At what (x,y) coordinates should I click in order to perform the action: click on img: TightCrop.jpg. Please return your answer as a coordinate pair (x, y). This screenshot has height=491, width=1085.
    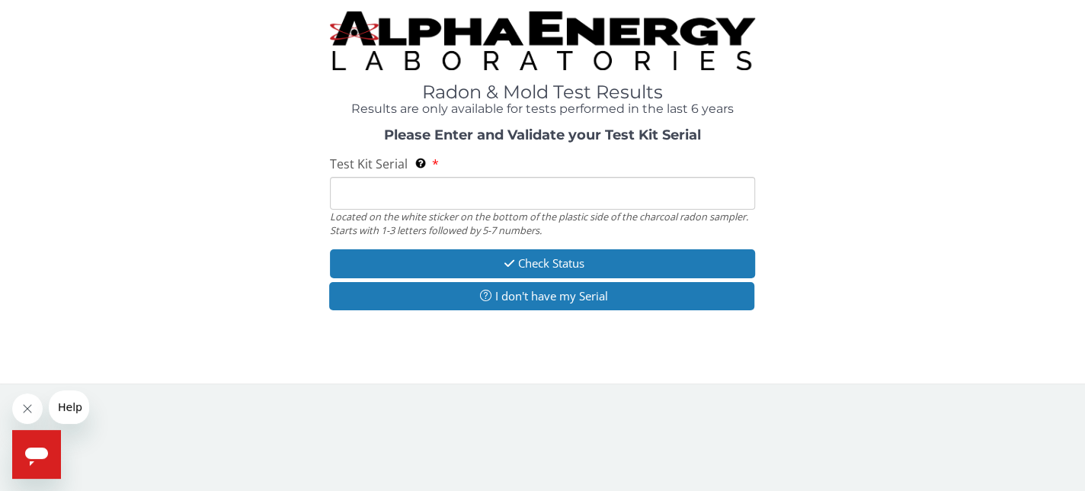
    Looking at the image, I should click on (543, 40).